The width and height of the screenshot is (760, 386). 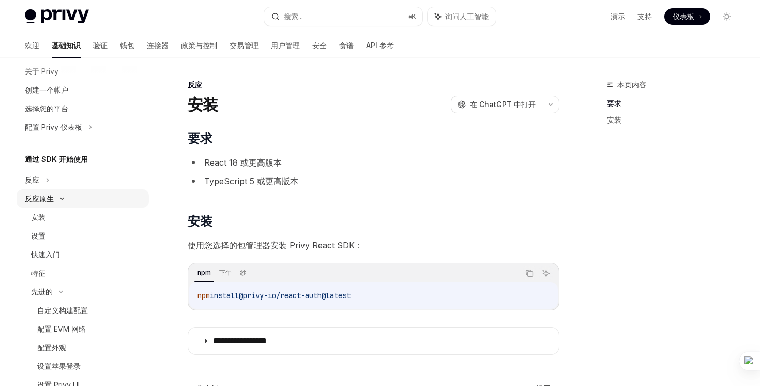 I want to click on font: React 18 或更高版本, so click(x=243, y=162).